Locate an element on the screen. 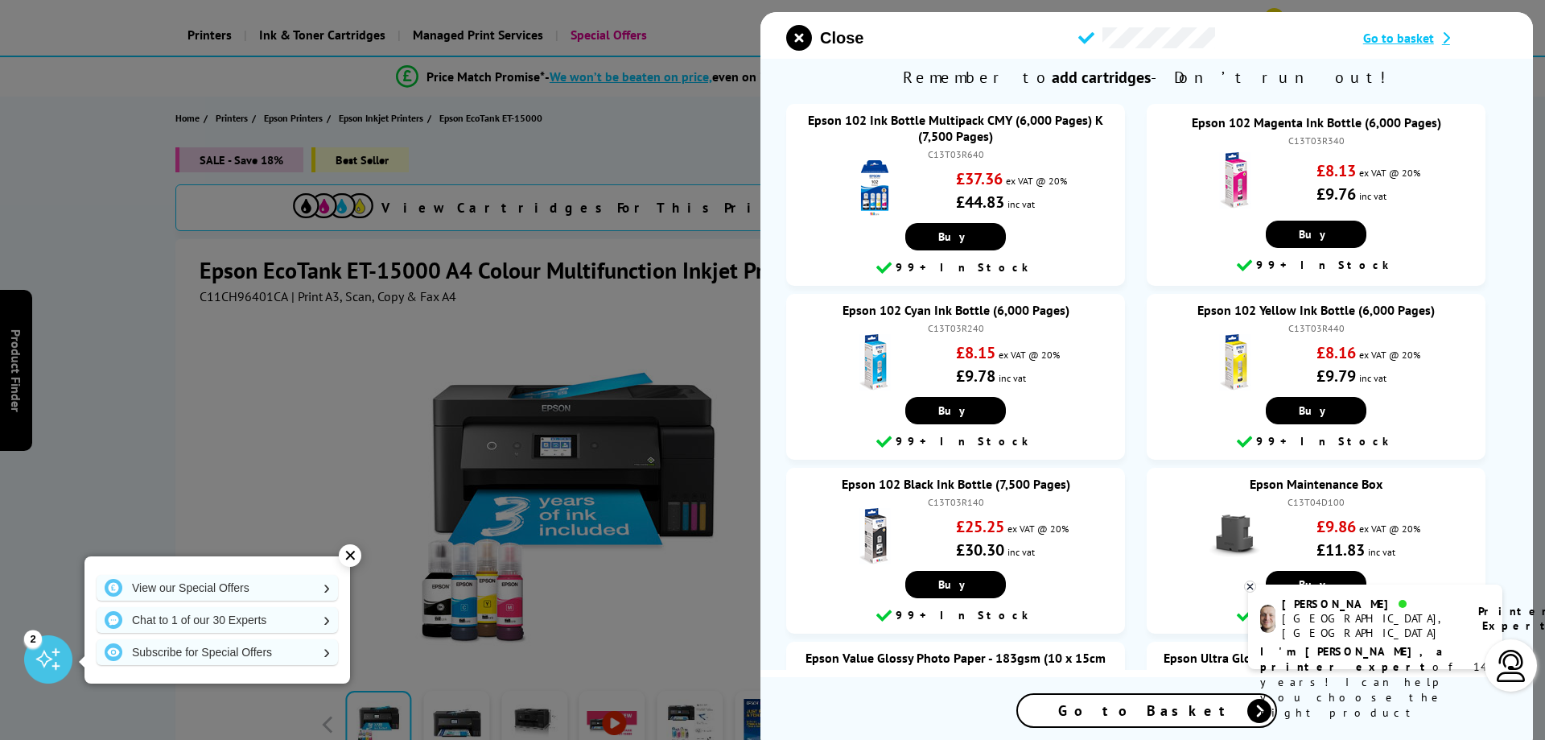 This screenshot has width=1545, height=740. a: Epson 102 Magenta Ink Bottle (6,000 Pages) is located at coordinates (1316, 122).